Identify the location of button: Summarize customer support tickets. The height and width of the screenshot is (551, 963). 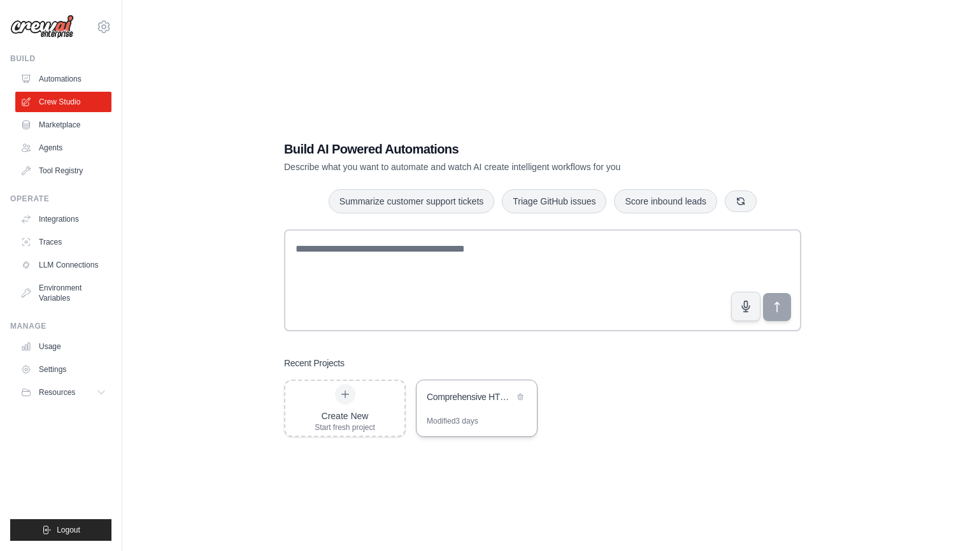
(412, 201).